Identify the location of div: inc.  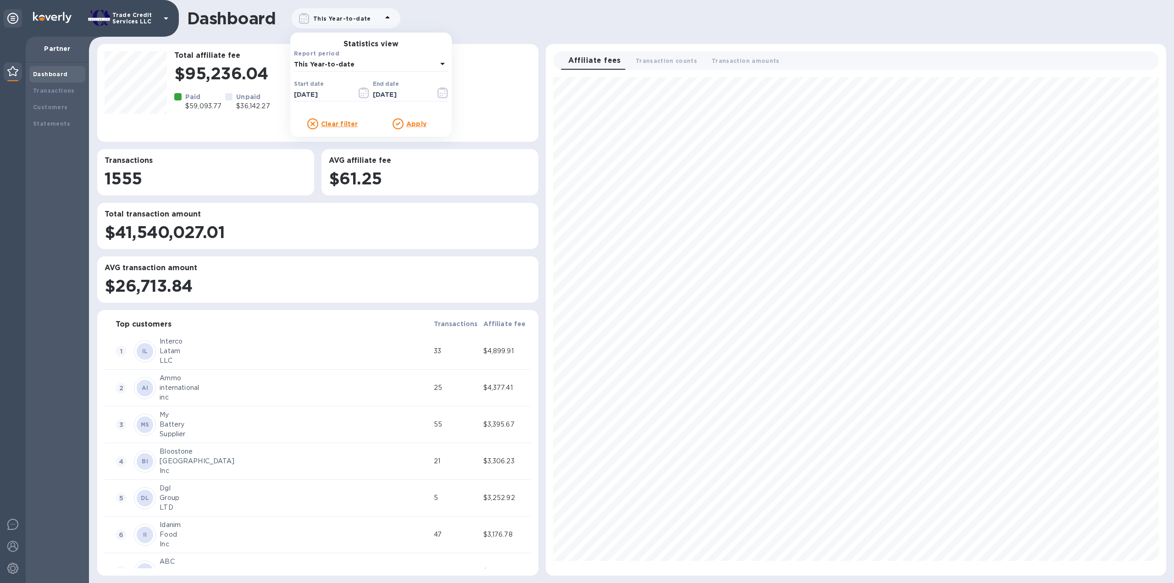
(294, 397).